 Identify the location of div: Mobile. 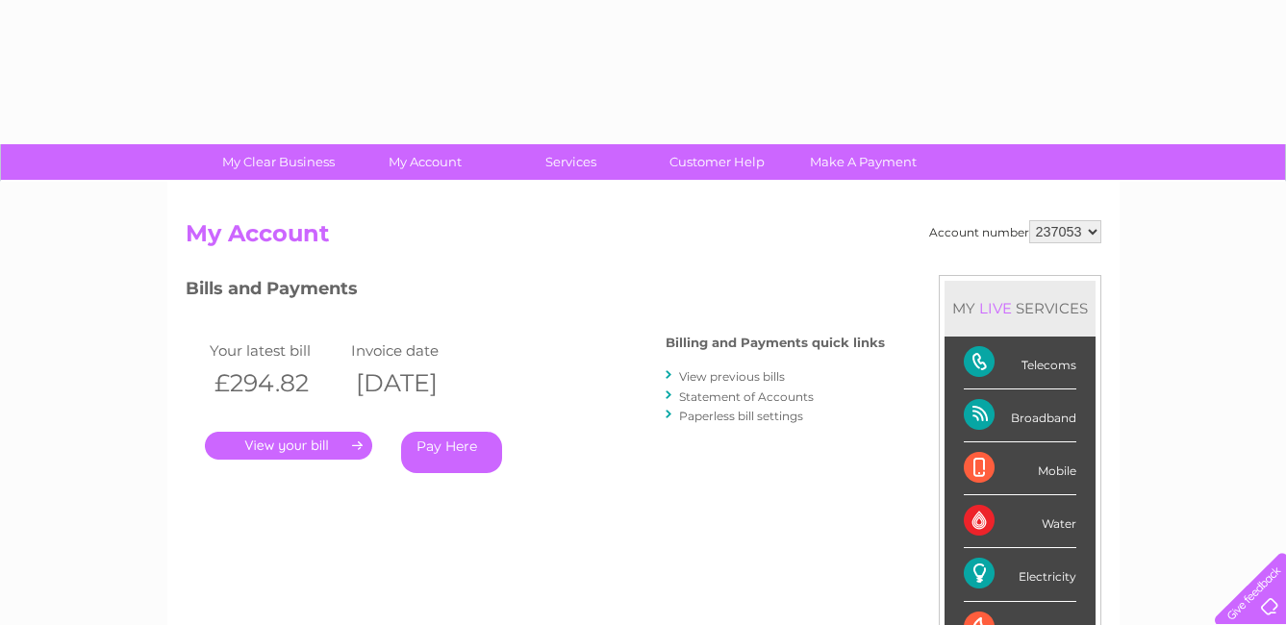
(1019, 468).